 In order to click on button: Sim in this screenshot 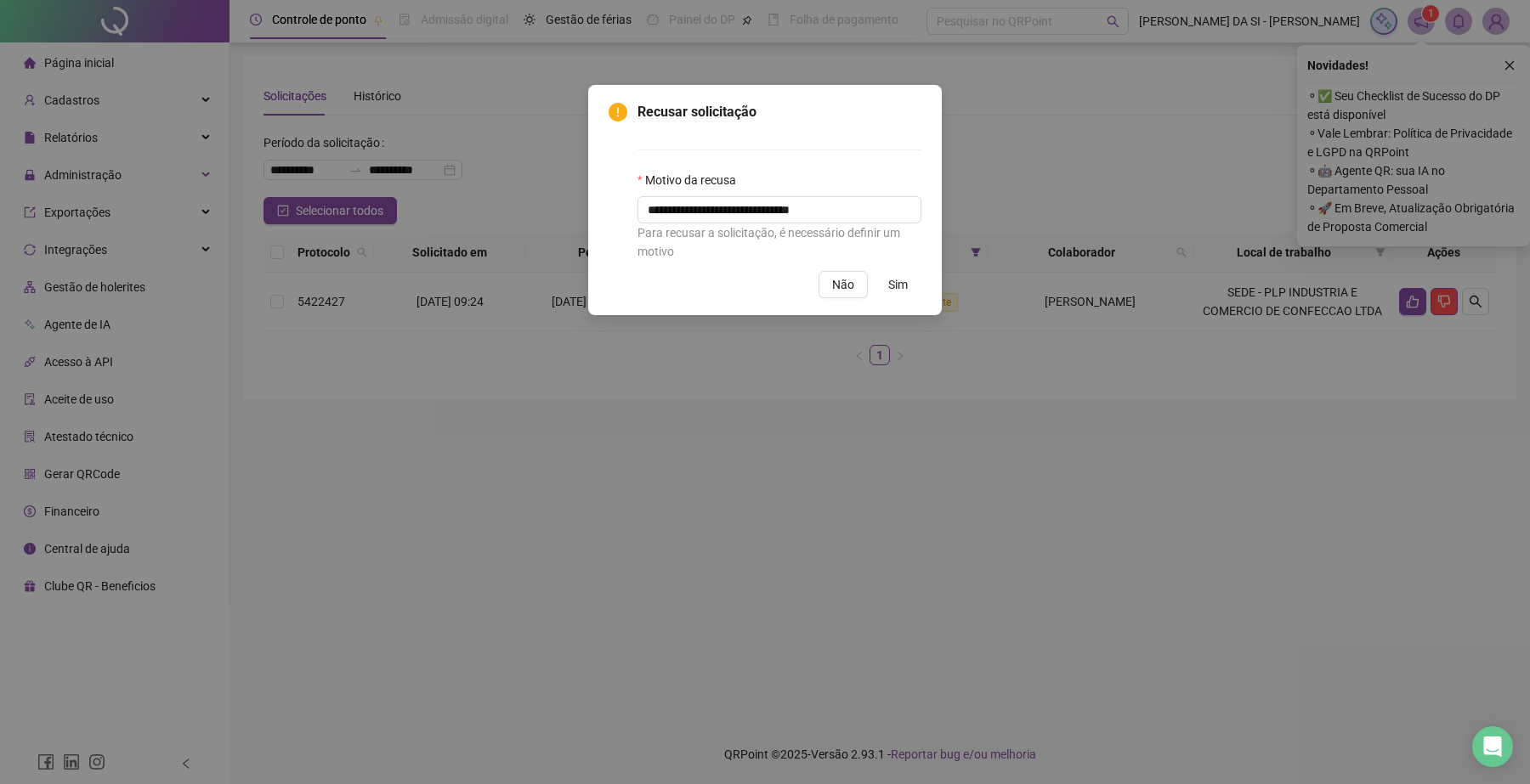, I will do `click(898, 285)`.